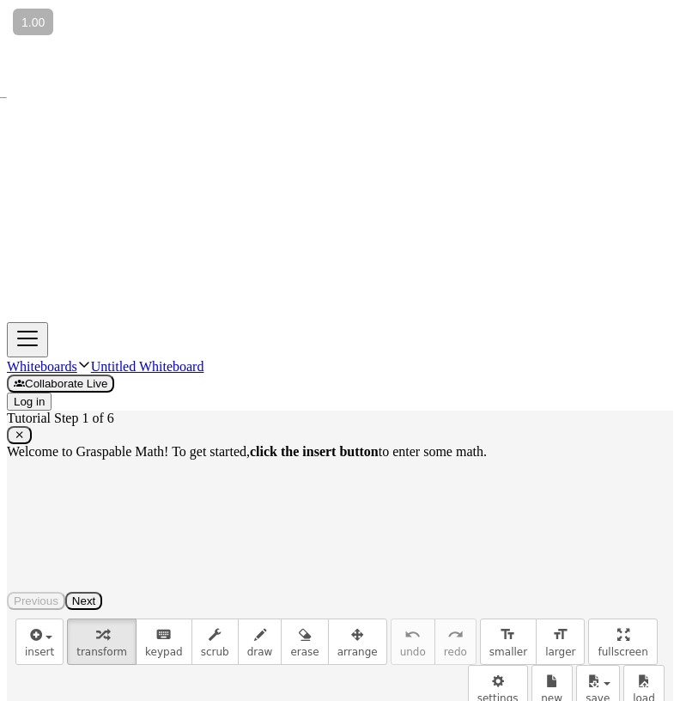 This screenshot has width=680, height=701. What do you see at coordinates (36, 600) in the screenshot?
I see `span: Previous` at bounding box center [36, 600].